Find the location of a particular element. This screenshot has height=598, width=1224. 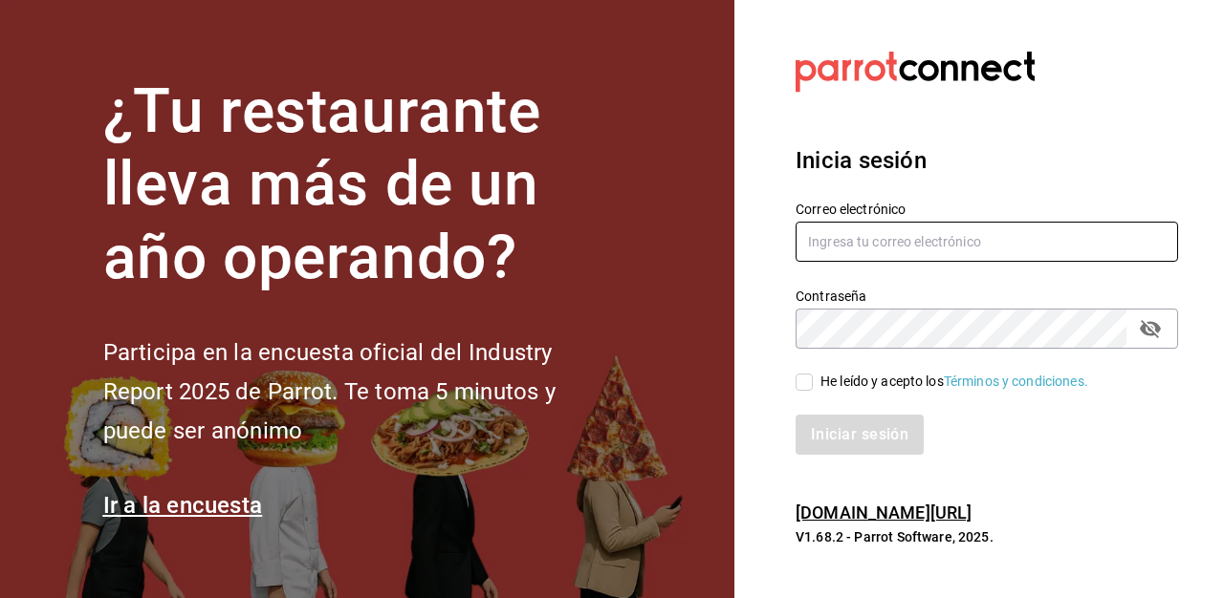

a: Ir a la encuesta is located at coordinates (183, 506).